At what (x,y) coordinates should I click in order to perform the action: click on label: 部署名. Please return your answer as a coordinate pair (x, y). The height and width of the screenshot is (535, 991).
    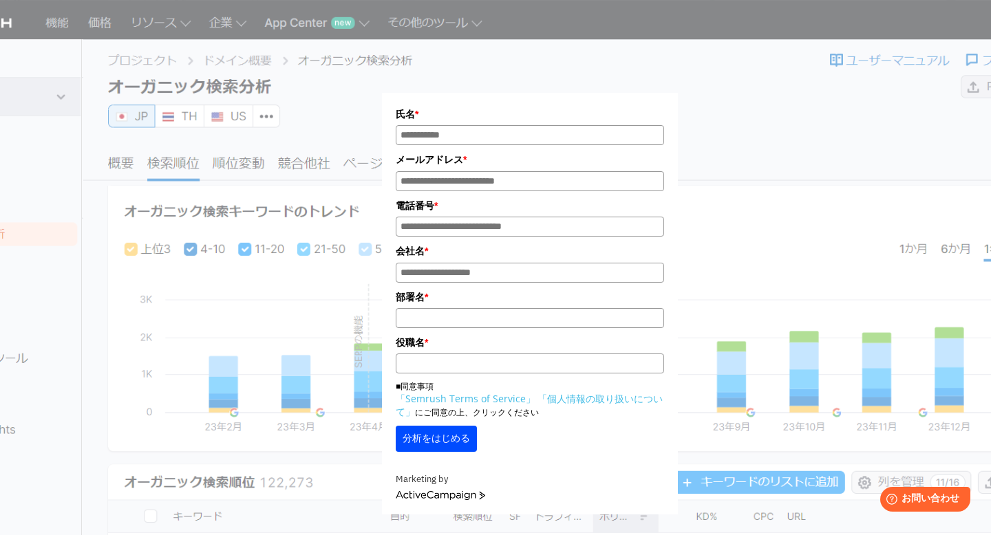
    Looking at the image, I should click on (530, 297).